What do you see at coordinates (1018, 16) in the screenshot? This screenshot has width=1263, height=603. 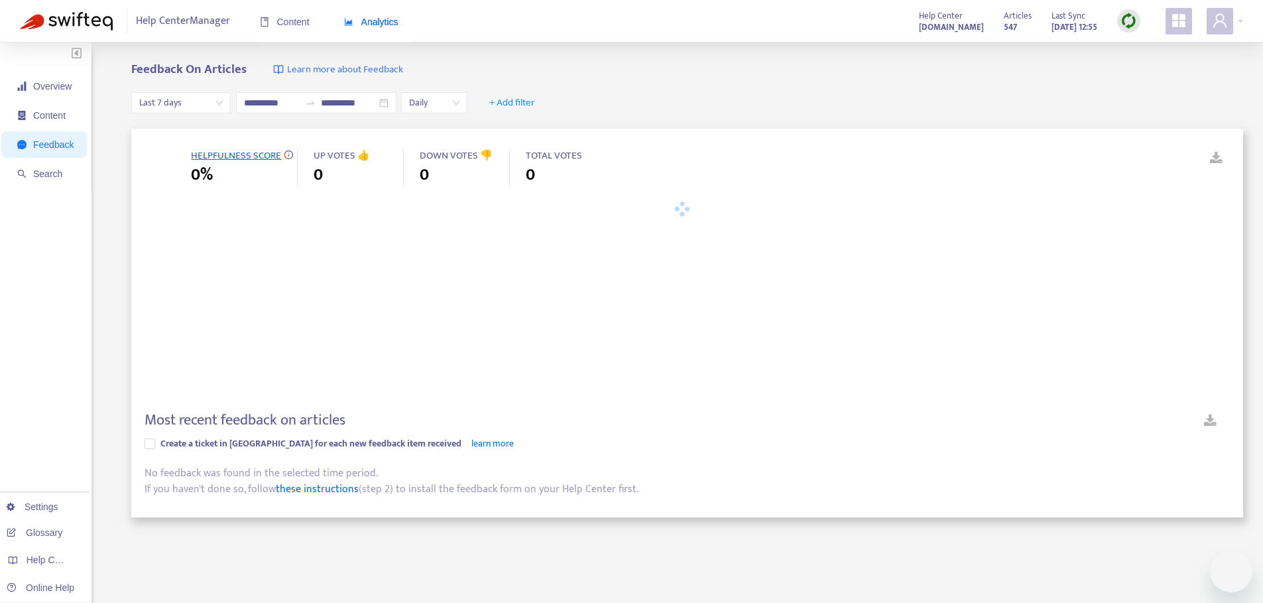 I see `span: Articles` at bounding box center [1018, 16].